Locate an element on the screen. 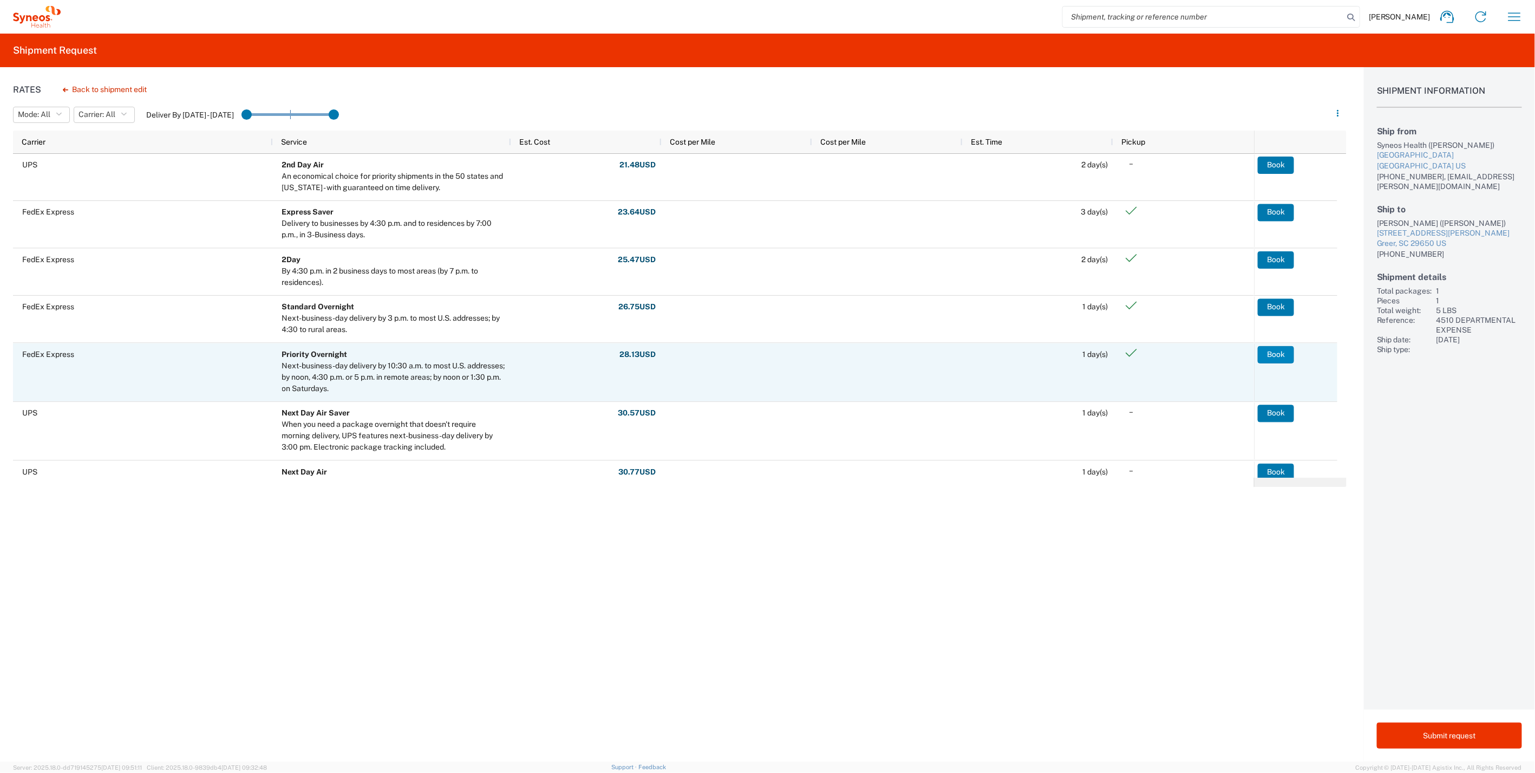 This screenshot has height=773, width=1535. div: 4510 DEPARTMENTAL EXPENSE is located at coordinates (1479, 325).